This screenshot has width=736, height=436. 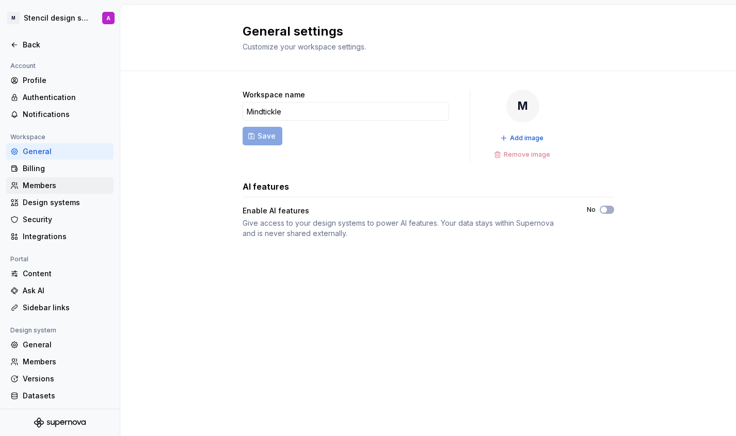 I want to click on button: Add image, so click(x=522, y=138).